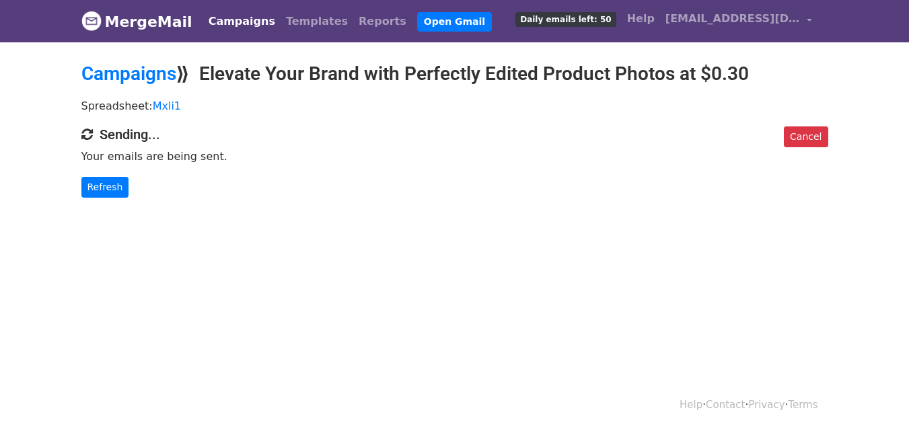  Describe the element at coordinates (92, 21) in the screenshot. I see `img: MergeMail logo` at that location.